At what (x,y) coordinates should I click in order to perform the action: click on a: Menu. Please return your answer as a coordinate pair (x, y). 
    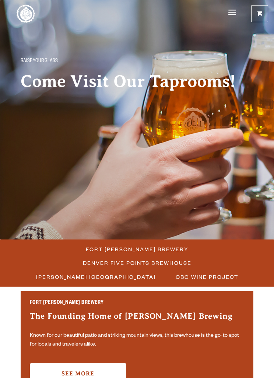
    Looking at the image, I should click on (232, 13).